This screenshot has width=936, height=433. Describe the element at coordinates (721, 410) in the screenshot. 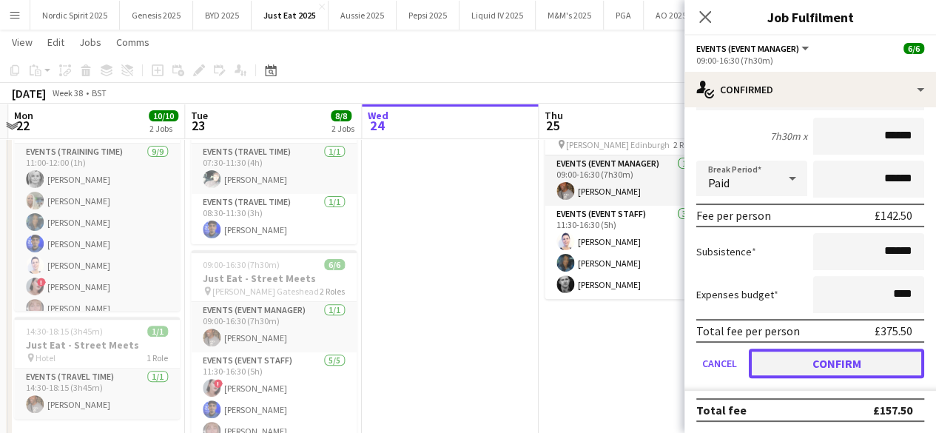

I see `div: Total fee` at that location.